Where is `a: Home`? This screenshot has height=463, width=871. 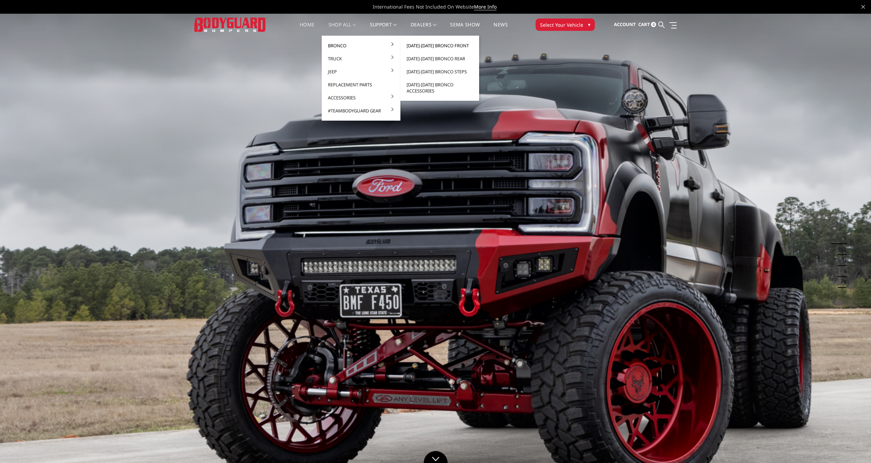
a: Home is located at coordinates (307, 29).